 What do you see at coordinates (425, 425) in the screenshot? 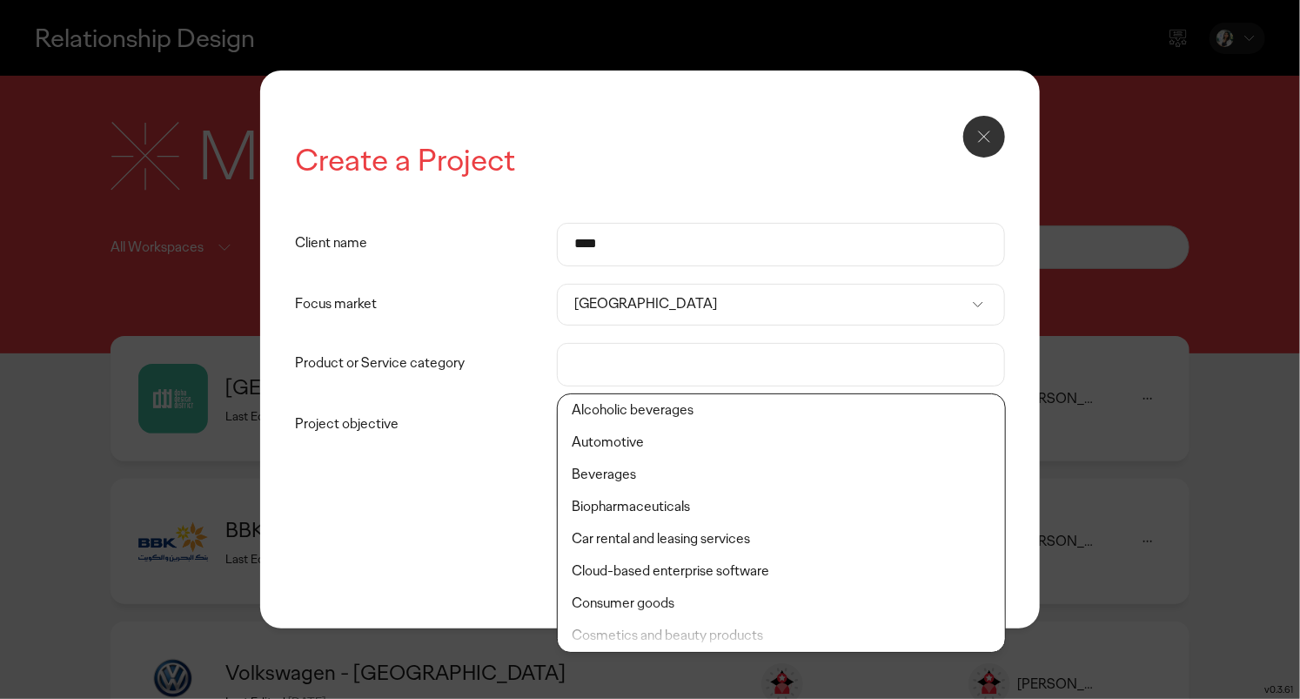
I see `label: Project objective` at bounding box center [425, 425].